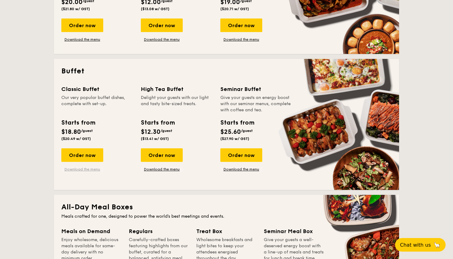  Describe the element at coordinates (91, 231) in the screenshot. I see `div: Meals on Demand` at that location.